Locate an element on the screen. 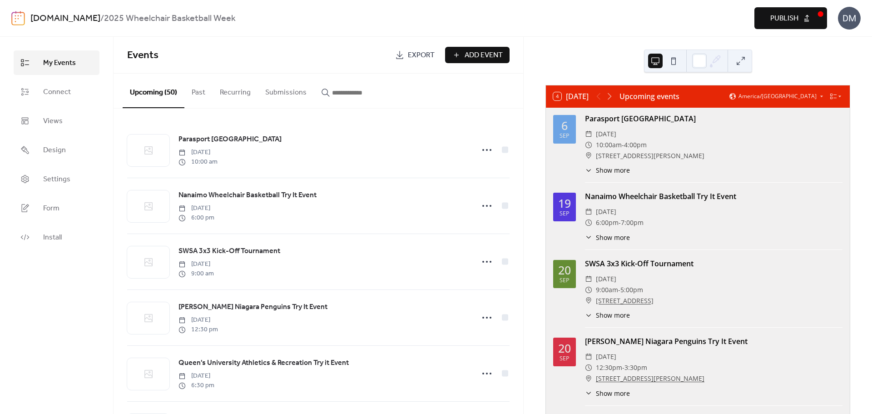 This screenshot has width=872, height=414. a: Queen's University Athletics & Recreation Try it Event is located at coordinates (264, 363).